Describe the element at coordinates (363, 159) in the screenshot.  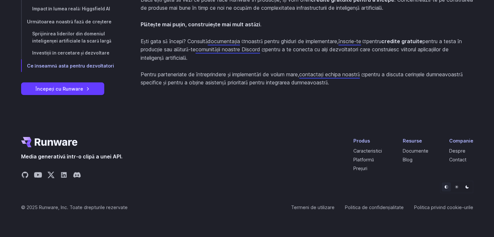
I see `a: Platformă` at that location.